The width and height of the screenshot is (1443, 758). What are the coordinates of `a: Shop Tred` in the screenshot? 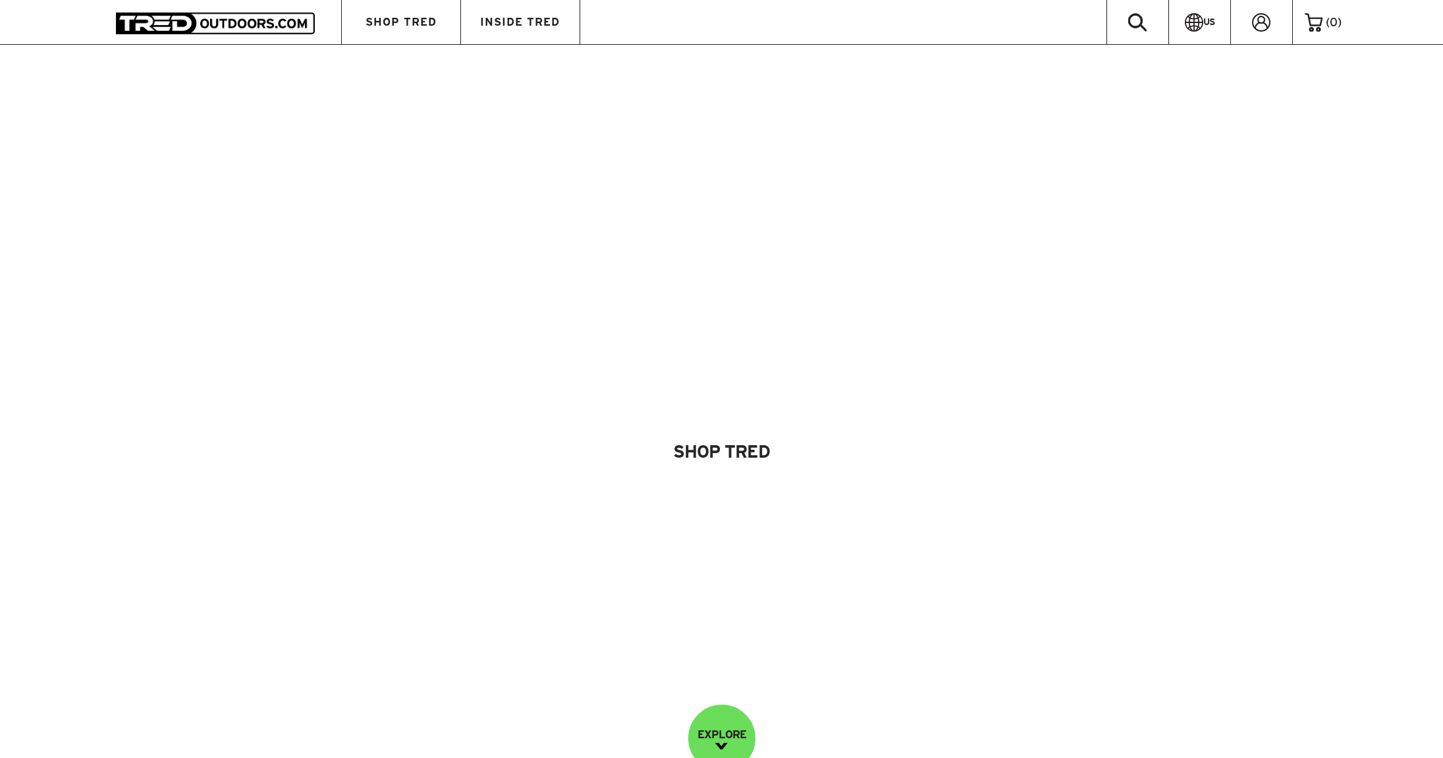 It's located at (722, 451).